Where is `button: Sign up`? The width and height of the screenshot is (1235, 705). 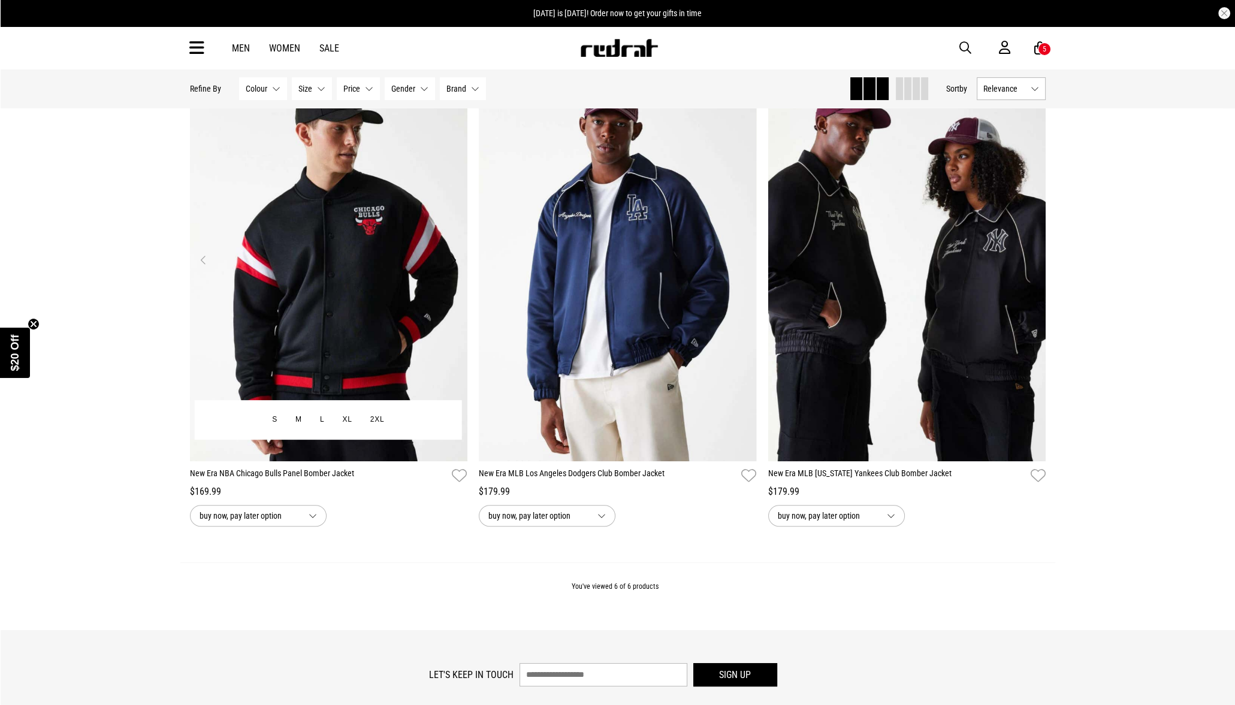 button: Sign up is located at coordinates (735, 675).